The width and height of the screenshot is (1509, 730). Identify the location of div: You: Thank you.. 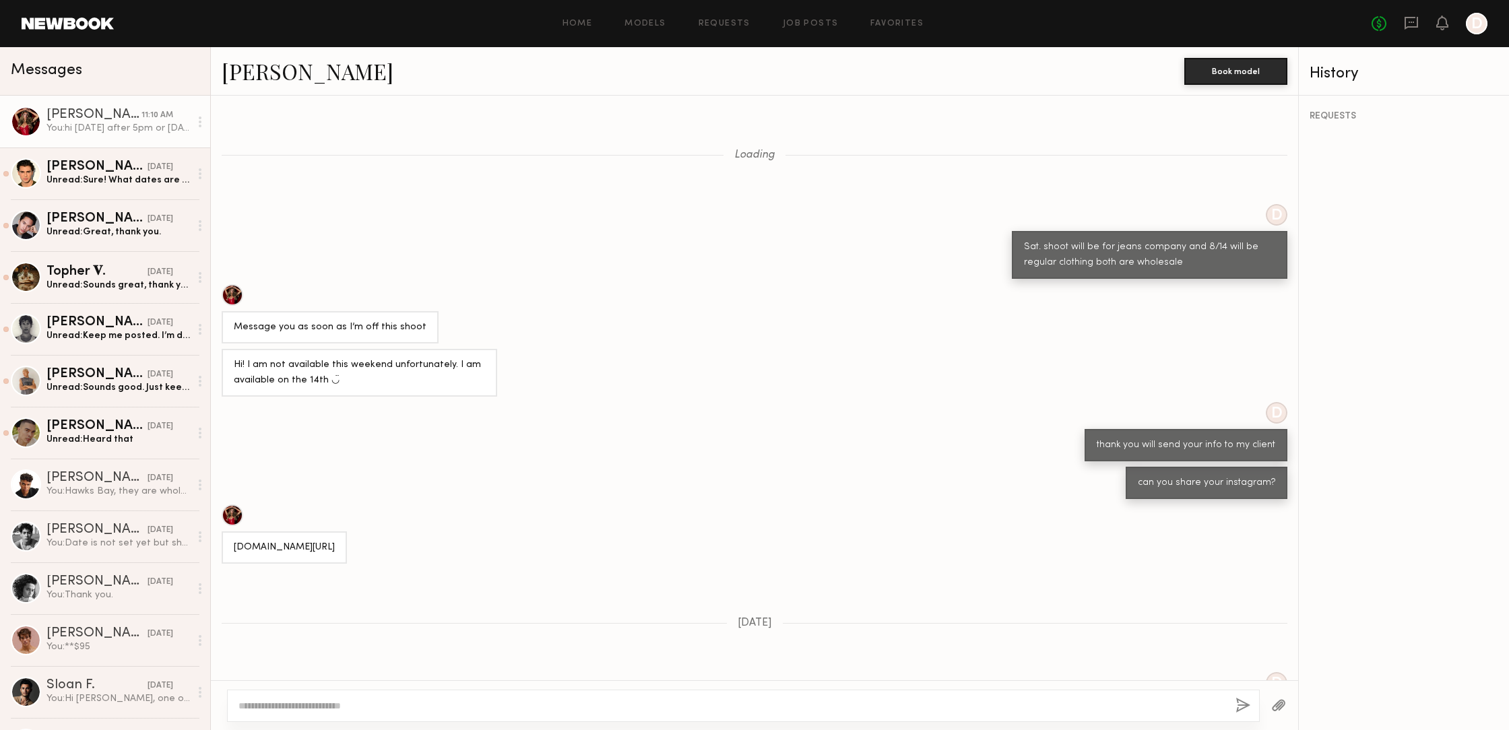
(118, 595).